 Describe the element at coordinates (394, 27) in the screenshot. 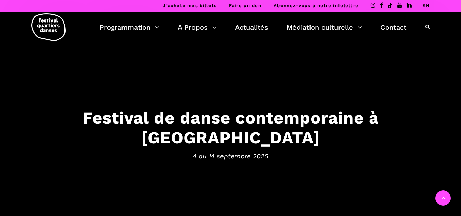

I see `a: Contact` at that location.